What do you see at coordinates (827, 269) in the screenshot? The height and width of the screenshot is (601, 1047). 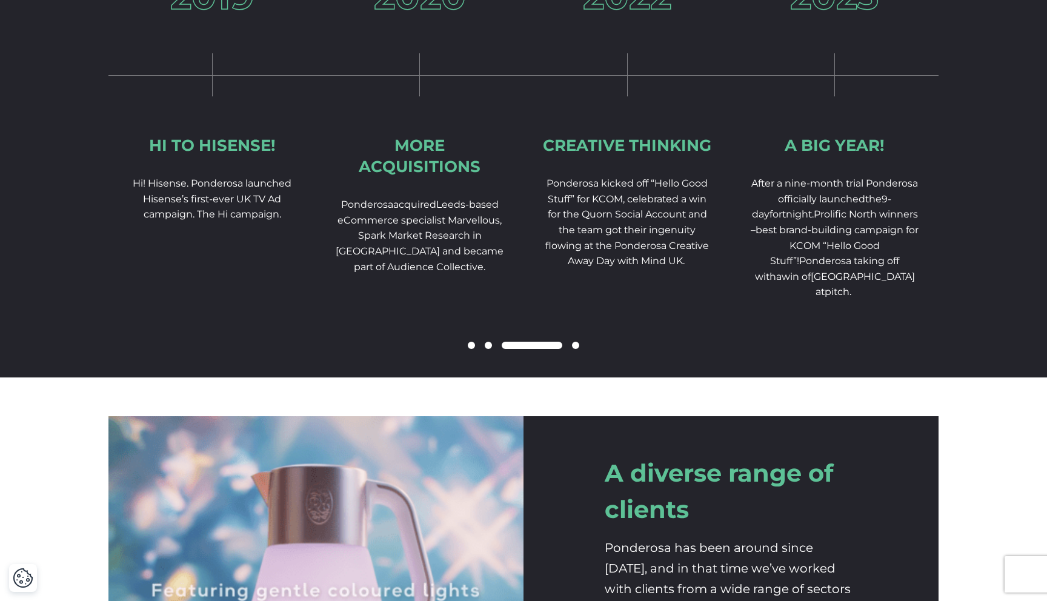 I see `span: Ponderosa taking off with` at bounding box center [827, 269].